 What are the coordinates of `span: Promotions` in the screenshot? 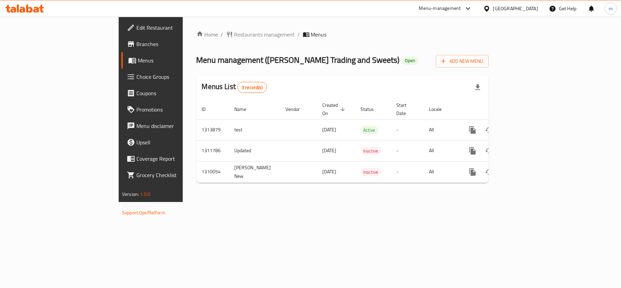 It's located at (177, 109).